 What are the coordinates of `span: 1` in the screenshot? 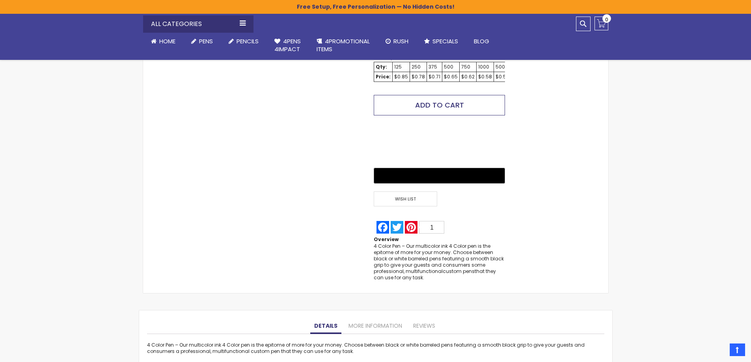 It's located at (432, 228).